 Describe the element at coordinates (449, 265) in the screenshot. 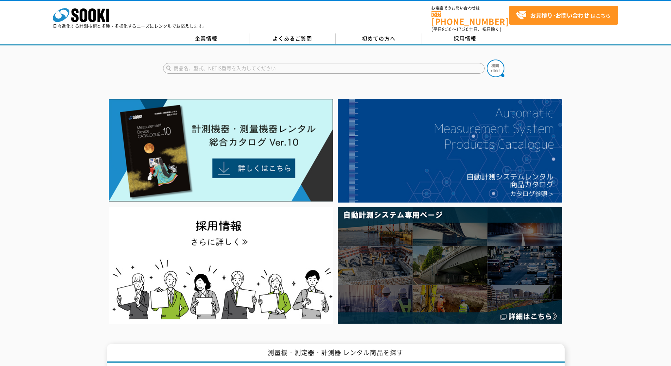

I see `img: 自動計測システム専用ページ` at that location.